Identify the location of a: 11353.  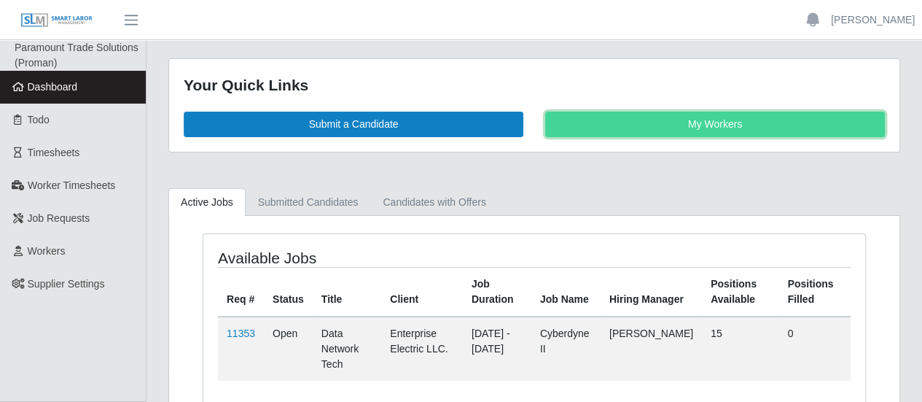
(241, 333).